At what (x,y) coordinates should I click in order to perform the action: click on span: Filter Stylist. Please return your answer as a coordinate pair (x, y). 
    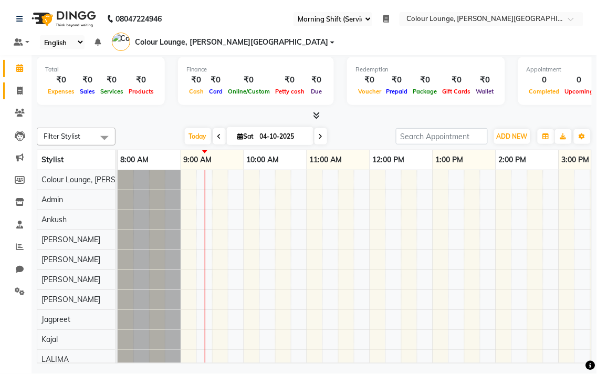
    Looking at the image, I should click on (62, 136).